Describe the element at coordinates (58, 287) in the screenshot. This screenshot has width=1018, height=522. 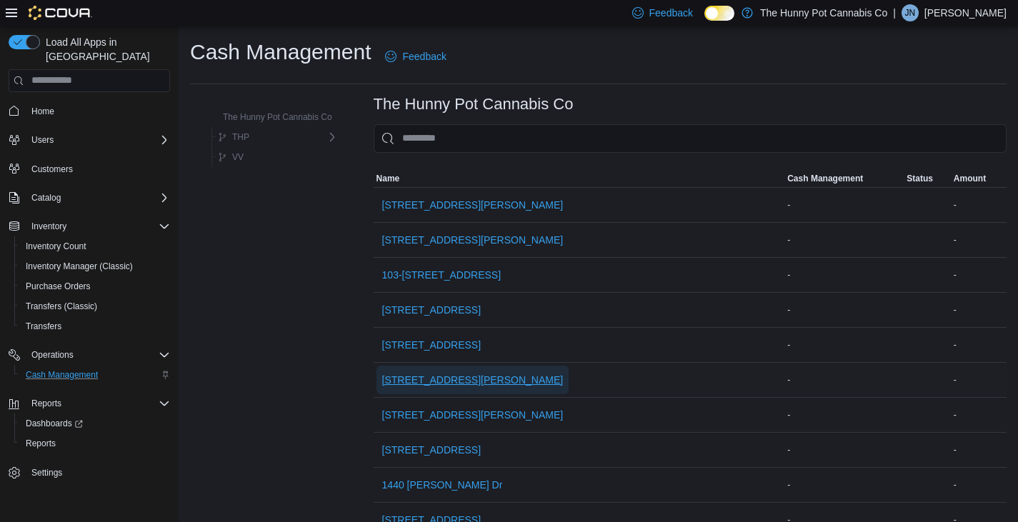
I see `a: Purchase Orders` at that location.